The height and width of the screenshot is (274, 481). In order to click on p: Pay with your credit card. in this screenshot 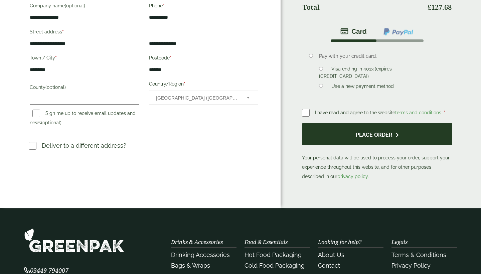, I will do `click(380, 56)`.